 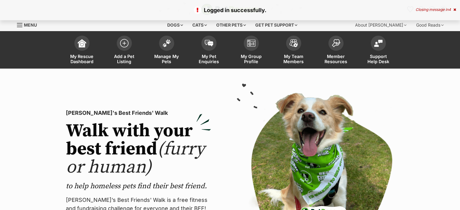 What do you see at coordinates (294, 59) in the screenshot?
I see `span: My Team Members` at bounding box center [294, 59].